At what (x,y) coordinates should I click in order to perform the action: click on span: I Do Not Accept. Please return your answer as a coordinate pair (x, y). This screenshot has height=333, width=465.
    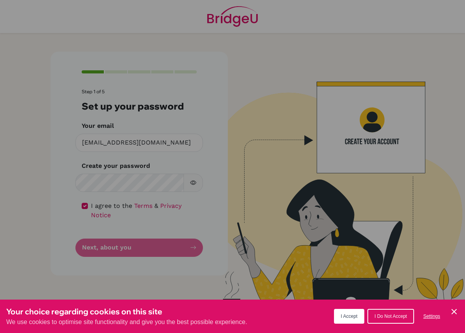
    Looking at the image, I should click on (390, 316).